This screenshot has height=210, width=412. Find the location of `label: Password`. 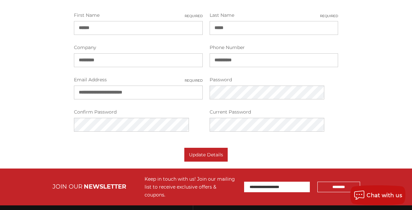

label: Password is located at coordinates (274, 80).